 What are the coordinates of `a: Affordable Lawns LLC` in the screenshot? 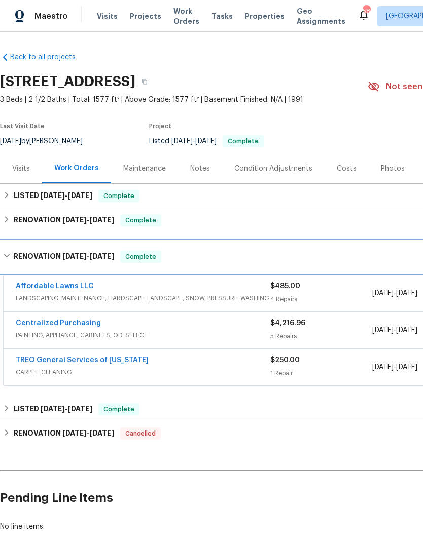 It's located at (55, 286).